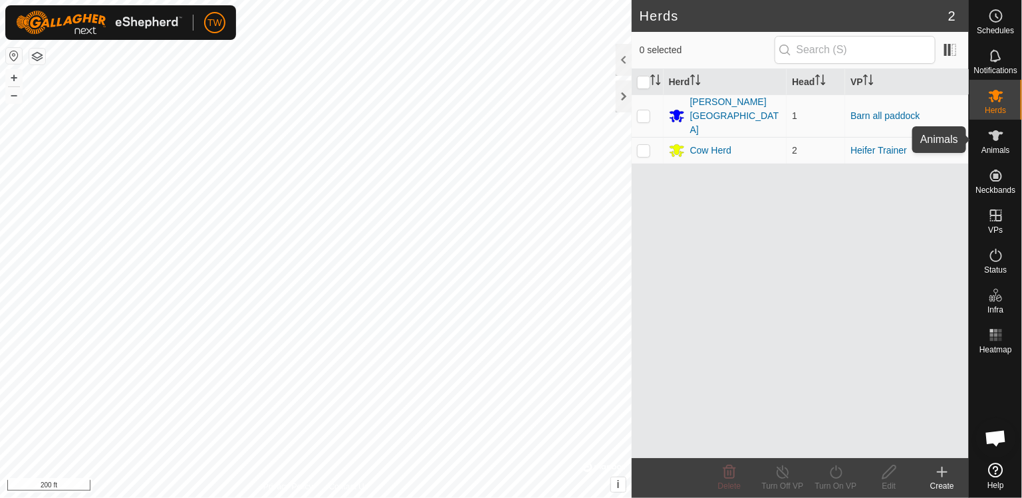 This screenshot has height=498, width=1022. Describe the element at coordinates (995, 70) in the screenshot. I see `span: Notifications` at that location.